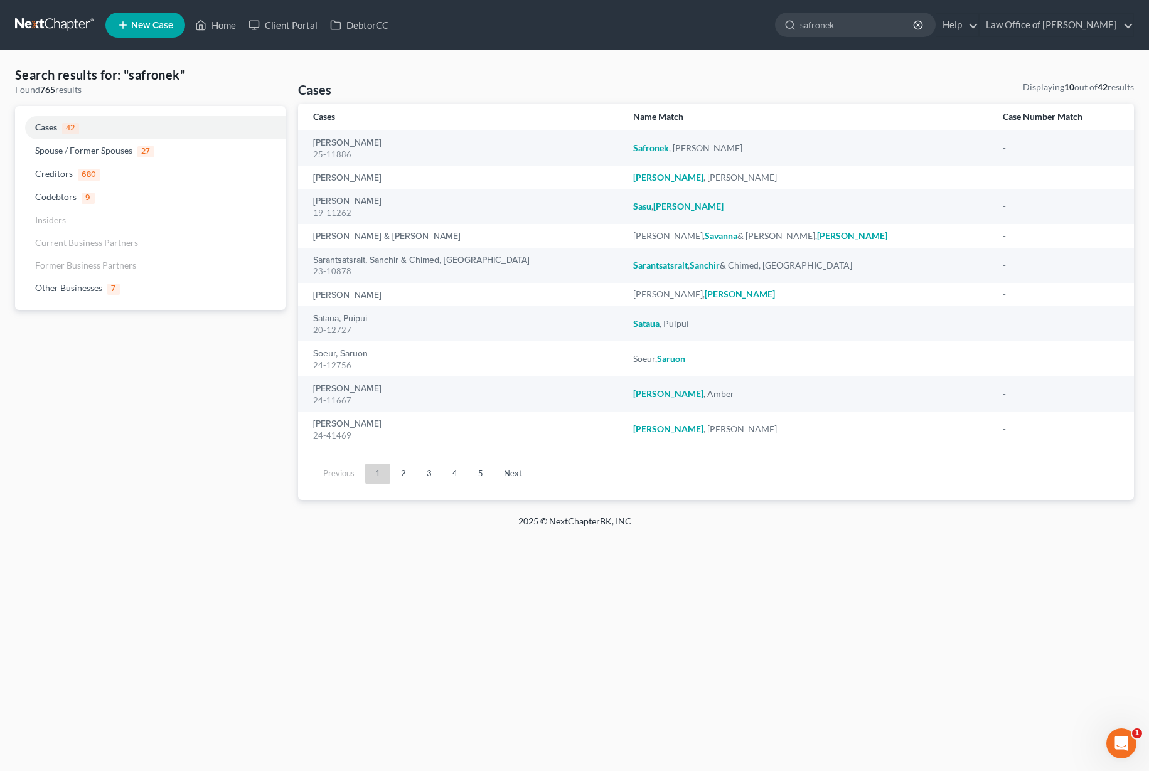  What do you see at coordinates (283, 25) in the screenshot?
I see `a: Client Portal` at bounding box center [283, 25].